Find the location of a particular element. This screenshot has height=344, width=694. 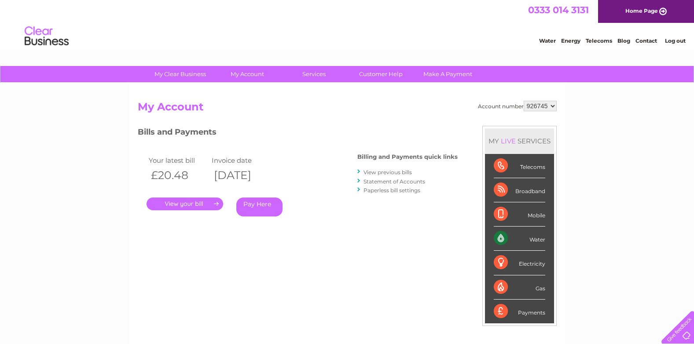

a: Water is located at coordinates (547, 40).